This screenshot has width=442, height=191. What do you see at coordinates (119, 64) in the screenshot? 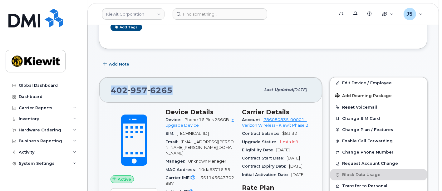
I see `span: Add Note` at bounding box center [119, 64].